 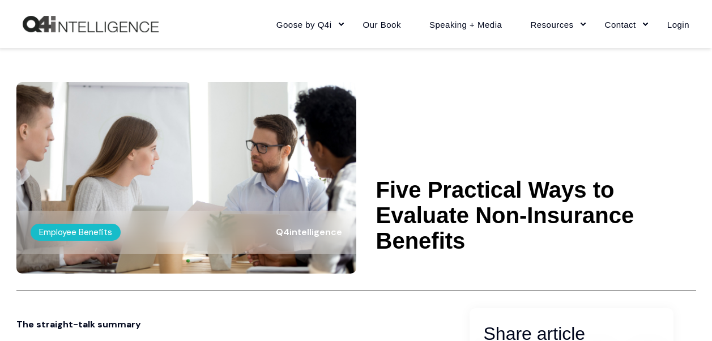 What do you see at coordinates (91, 24) in the screenshot?
I see `a: Back to Home` at bounding box center [91, 24].